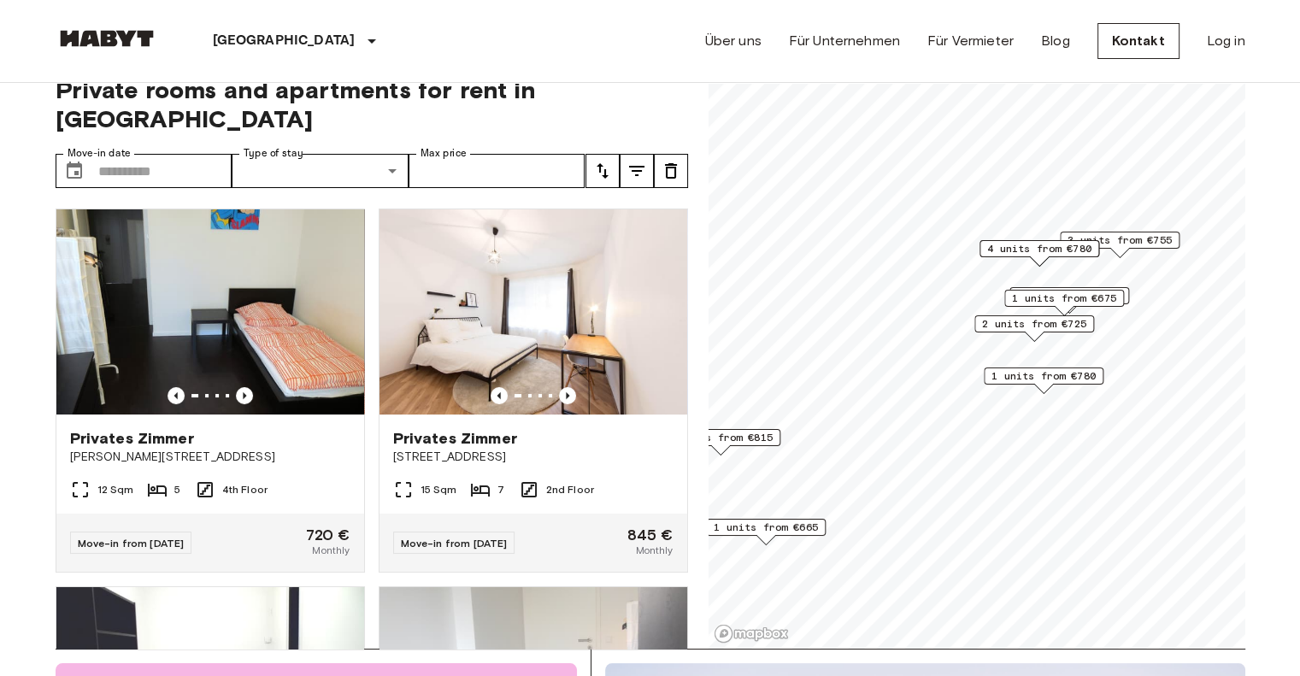  Describe the element at coordinates (115, 490) in the screenshot. I see `span: 12 Sqm` at that location.